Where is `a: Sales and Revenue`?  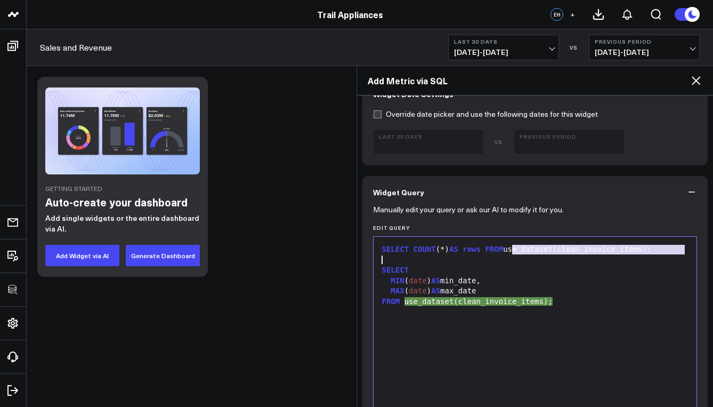
a: Sales and Revenue is located at coordinates (76, 47).